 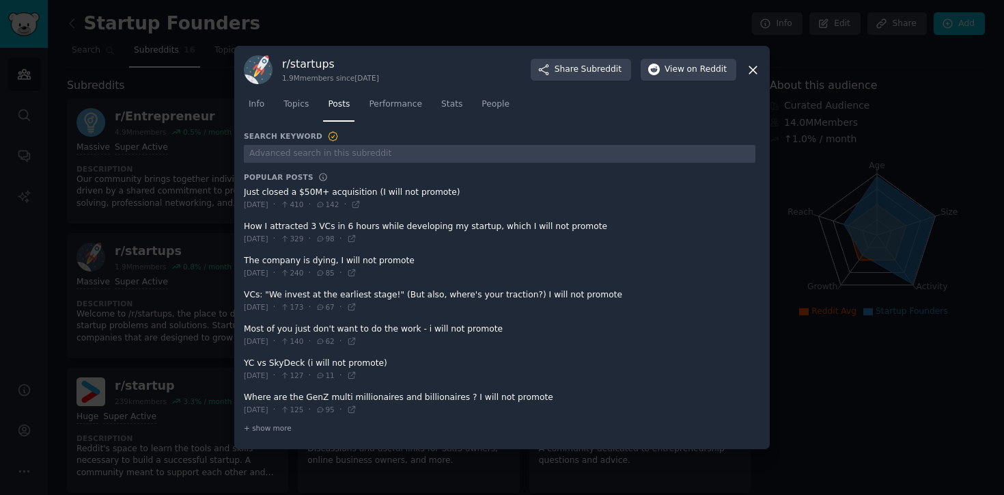 What do you see at coordinates (292, 238) in the screenshot?
I see `span: 329` at bounding box center [292, 238].